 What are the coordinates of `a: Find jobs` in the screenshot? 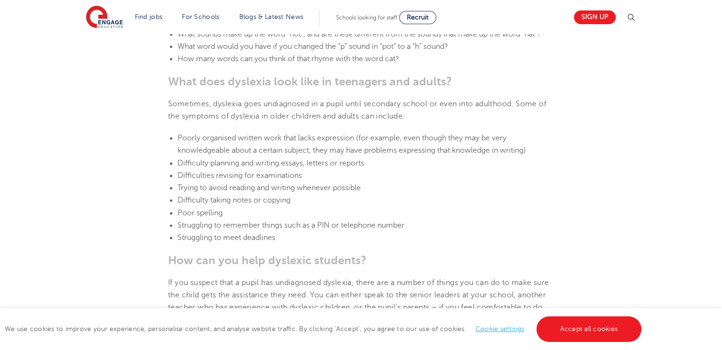 It's located at (149, 17).